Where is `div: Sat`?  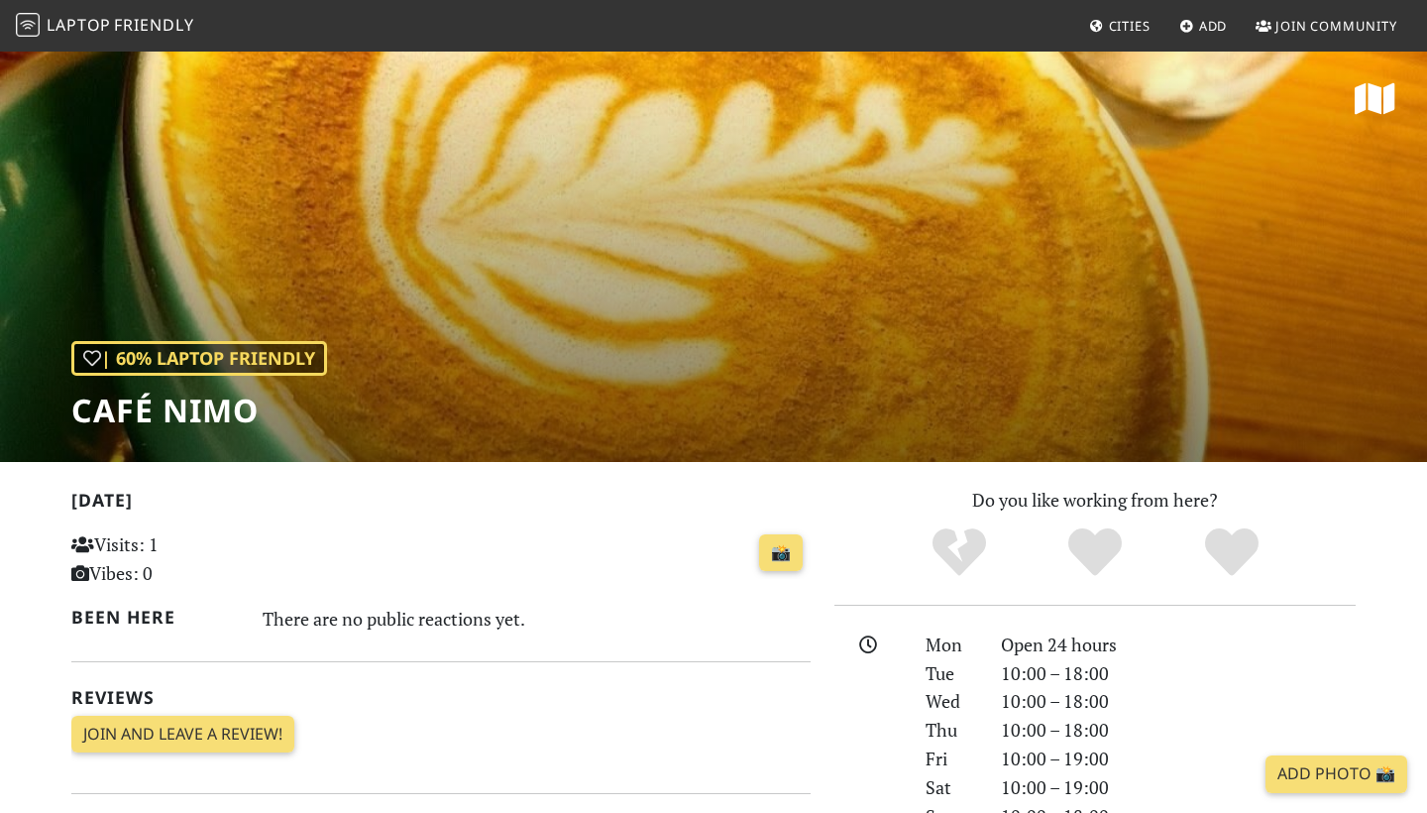 div: Sat is located at coordinates (951, 787).